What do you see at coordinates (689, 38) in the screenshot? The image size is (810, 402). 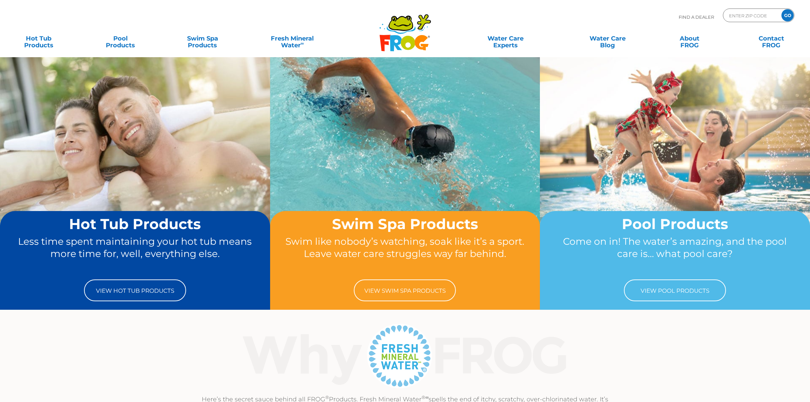 I see `a: AboutFROG` at bounding box center [689, 38].